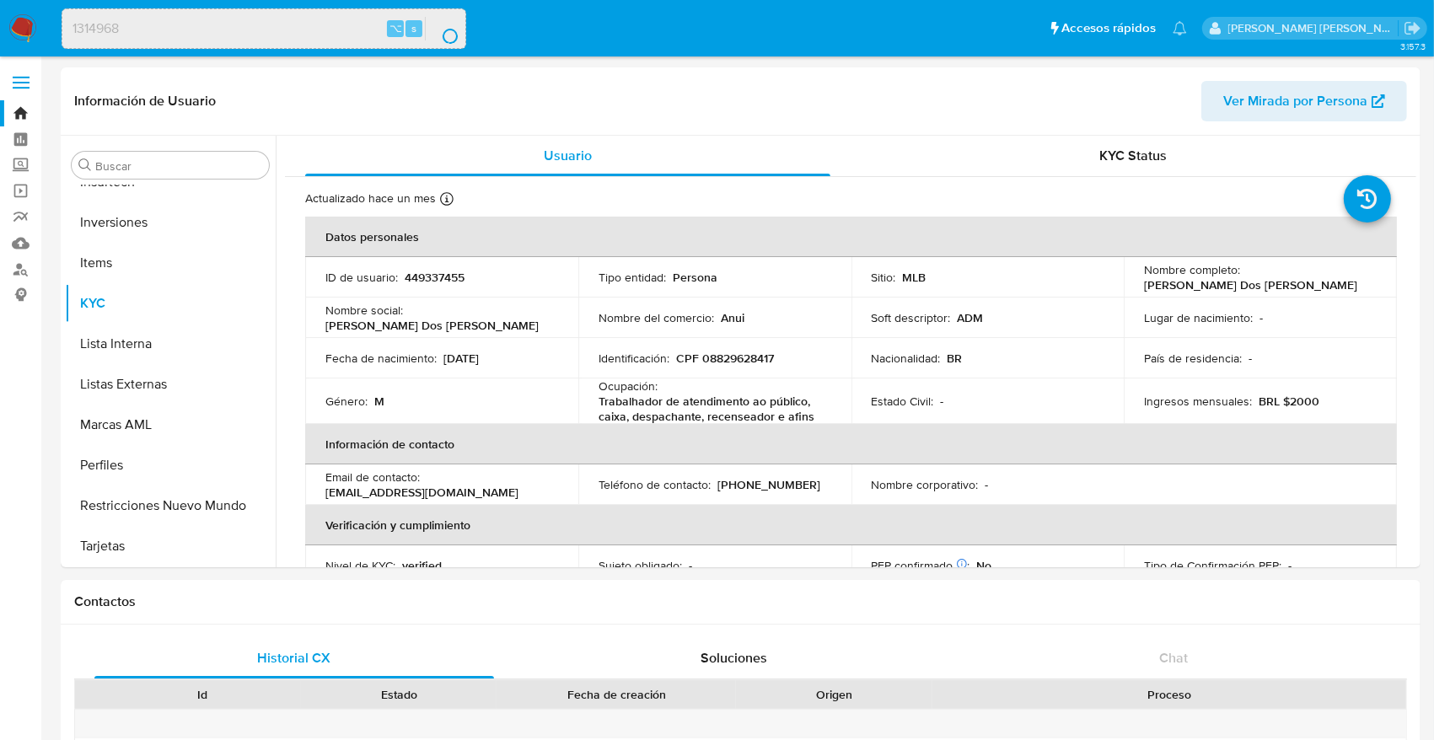 The height and width of the screenshot is (740, 1434). I want to click on p: No, so click(985, 566).